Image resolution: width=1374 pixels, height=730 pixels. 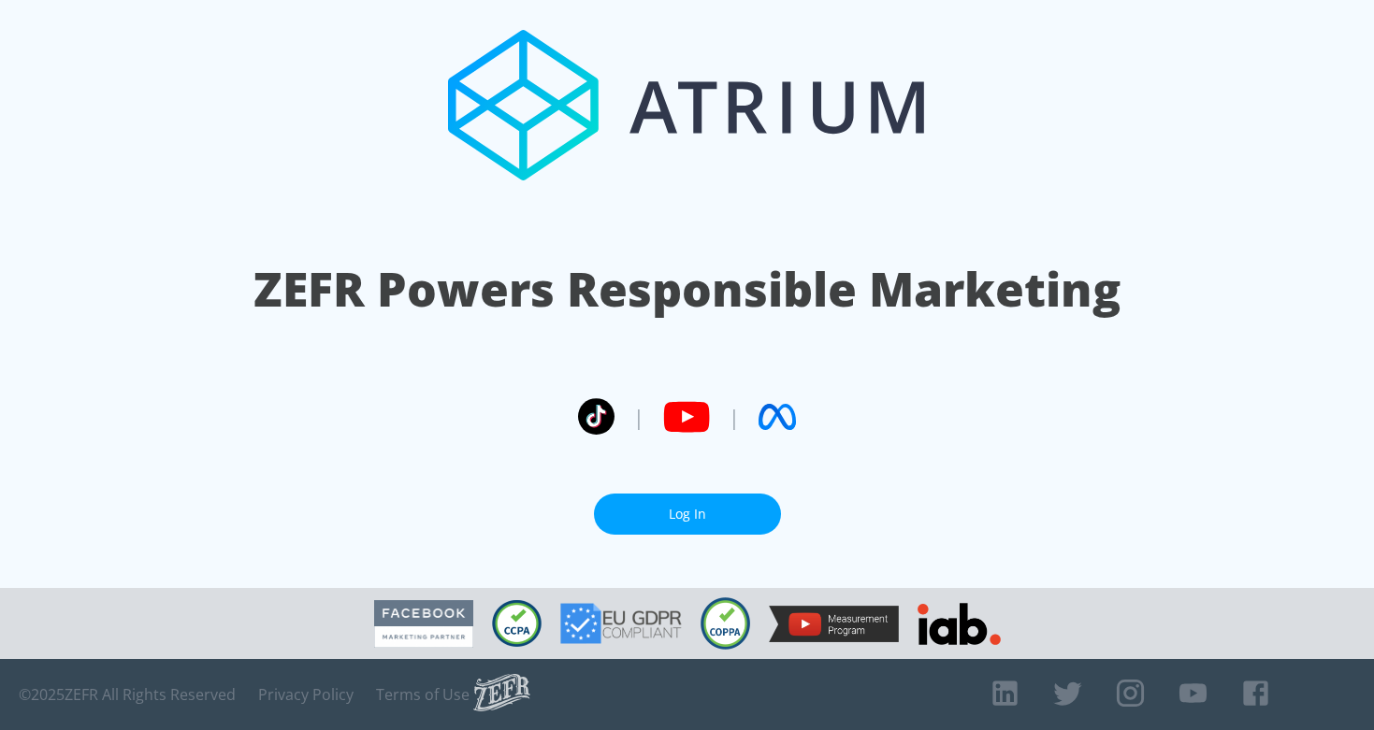 What do you see at coordinates (686, 289) in the screenshot?
I see `h1: ZEFR Powers Responsible Marketing` at bounding box center [686, 289].